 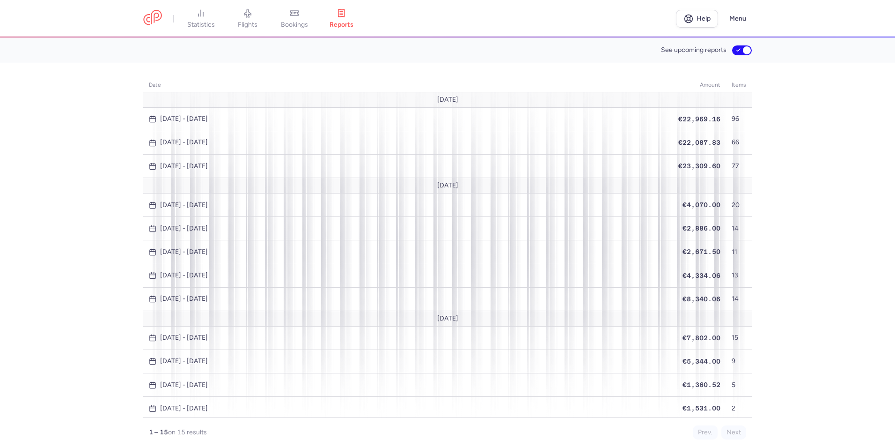 What do you see at coordinates (734, 432) in the screenshot?
I see `button: Next` at bounding box center [734, 432].